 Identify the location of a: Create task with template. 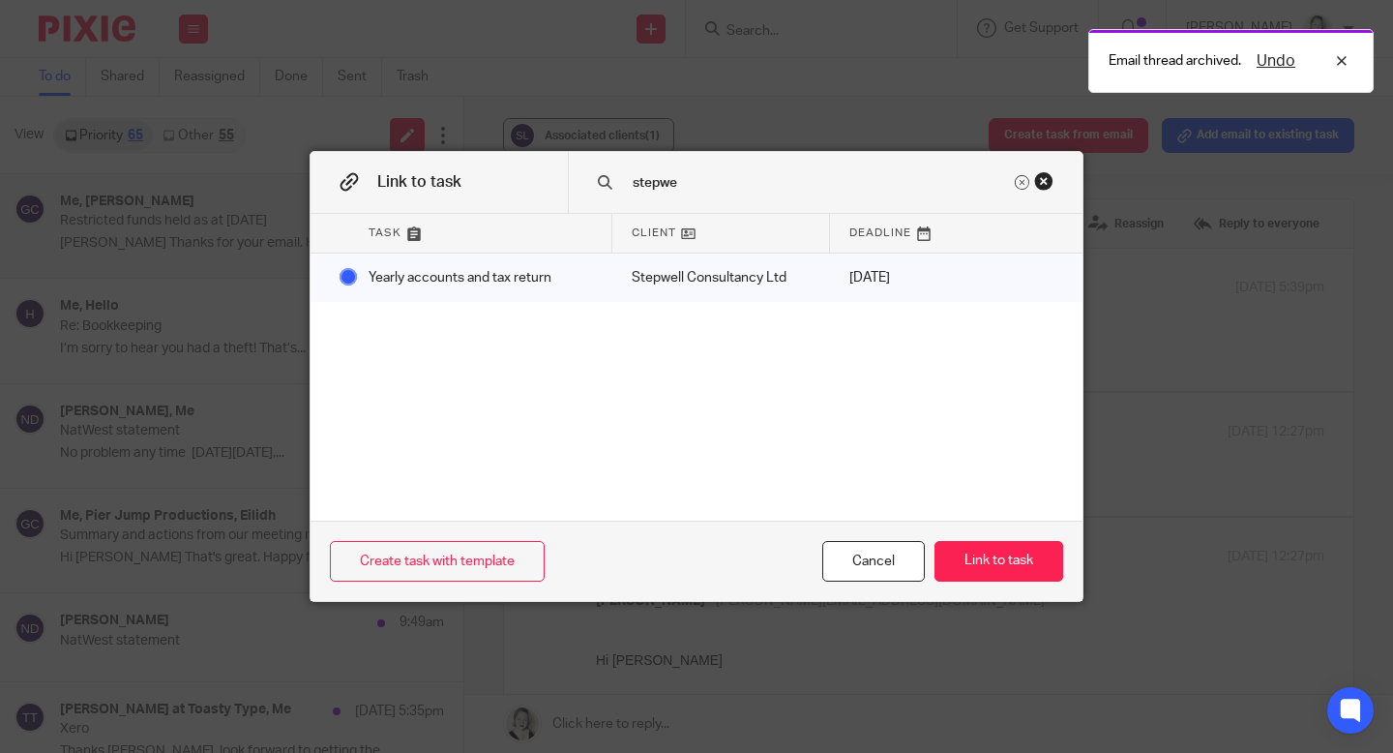
(437, 561).